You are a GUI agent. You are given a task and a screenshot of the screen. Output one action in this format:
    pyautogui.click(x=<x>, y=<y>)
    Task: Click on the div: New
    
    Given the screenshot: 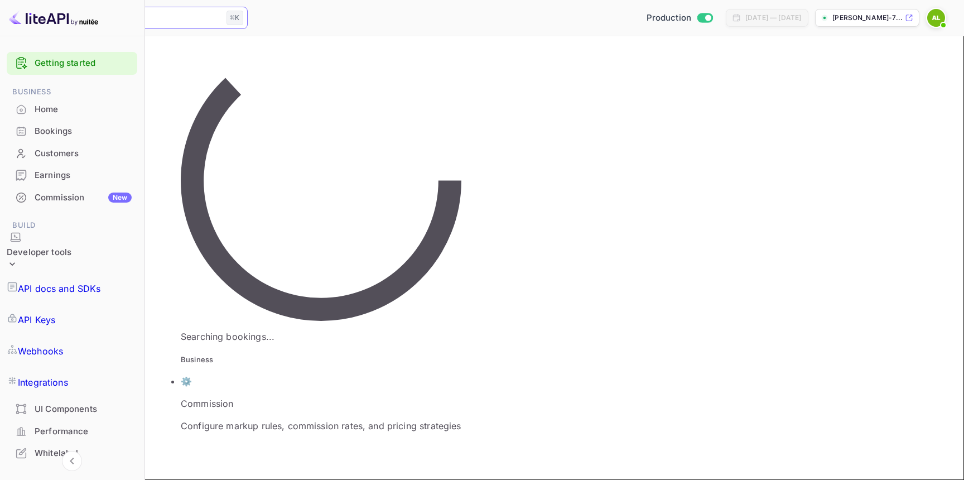 What is the action you would take?
    pyautogui.click(x=120, y=198)
    